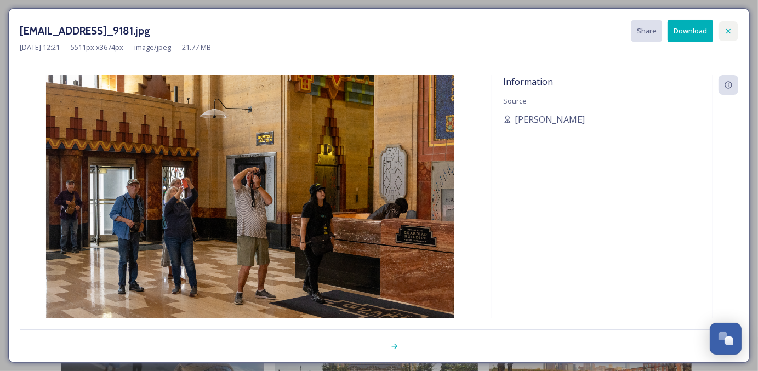  What do you see at coordinates (97, 47) in the screenshot?
I see `span: 5511 px x 3674 px` at bounding box center [97, 47].